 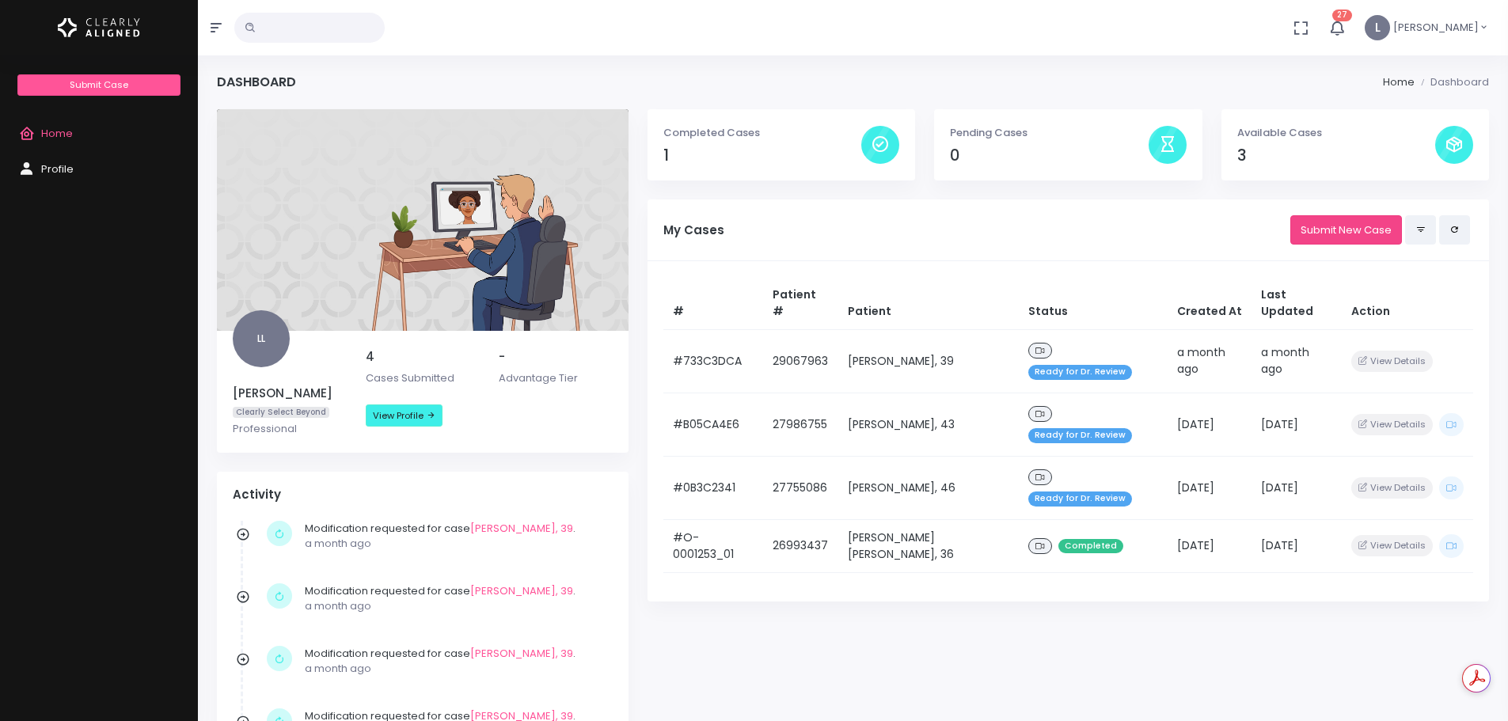 What do you see at coordinates (1337, 155) in the screenshot?
I see `h4: 3` at bounding box center [1337, 155].